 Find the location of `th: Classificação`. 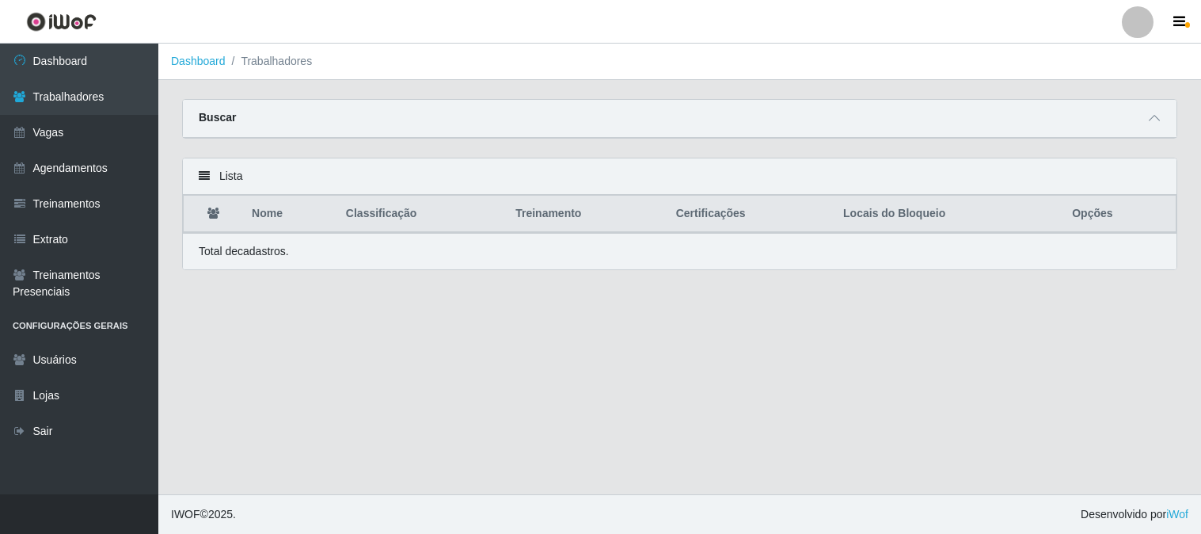

th: Classificação is located at coordinates (421, 214).